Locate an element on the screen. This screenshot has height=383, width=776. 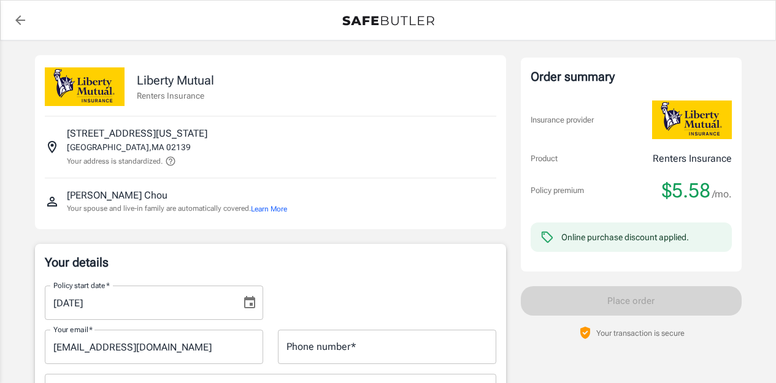
a: back to quotes is located at coordinates (20, 20).